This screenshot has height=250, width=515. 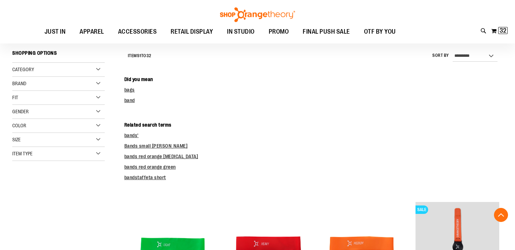 I want to click on button: Back To Top, so click(x=501, y=215).